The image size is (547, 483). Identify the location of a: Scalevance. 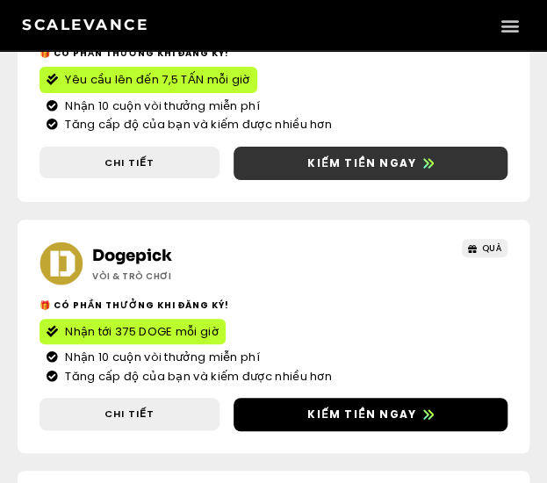
(85, 25).